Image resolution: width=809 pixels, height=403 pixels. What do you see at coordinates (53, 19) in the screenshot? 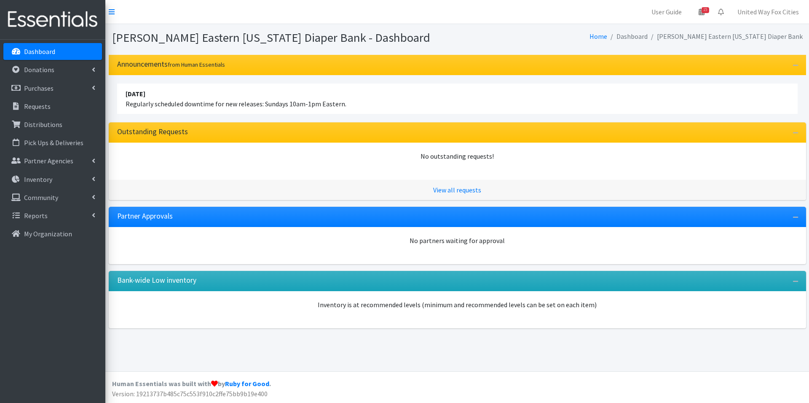
I see `img: HumanEssentials` at bounding box center [53, 19].